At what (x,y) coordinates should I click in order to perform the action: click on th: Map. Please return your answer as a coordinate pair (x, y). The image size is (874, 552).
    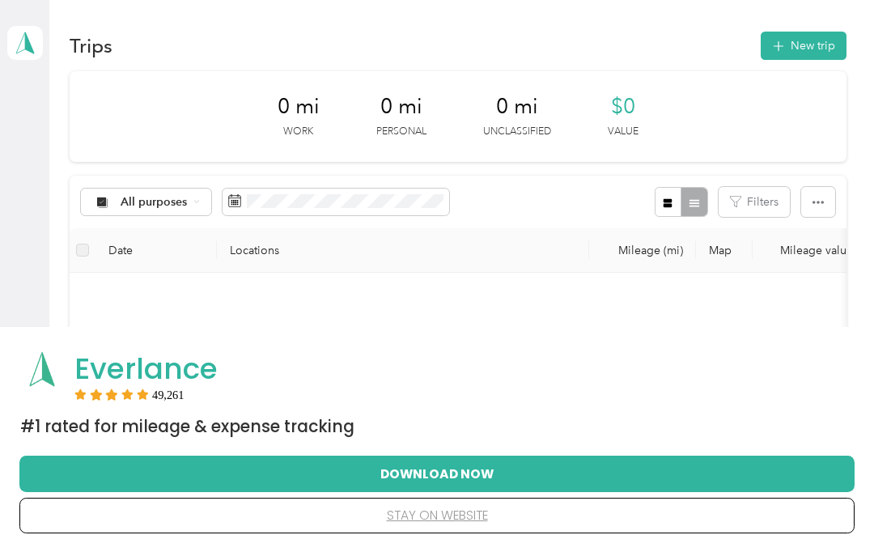
    Looking at the image, I should click on (724, 250).